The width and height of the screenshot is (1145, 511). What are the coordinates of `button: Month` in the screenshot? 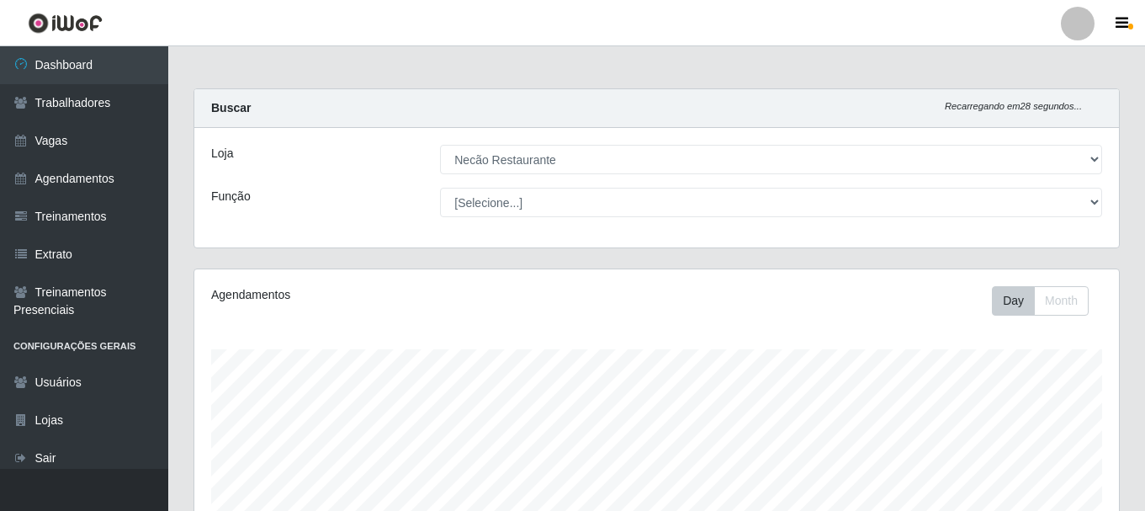 It's located at (1061, 300).